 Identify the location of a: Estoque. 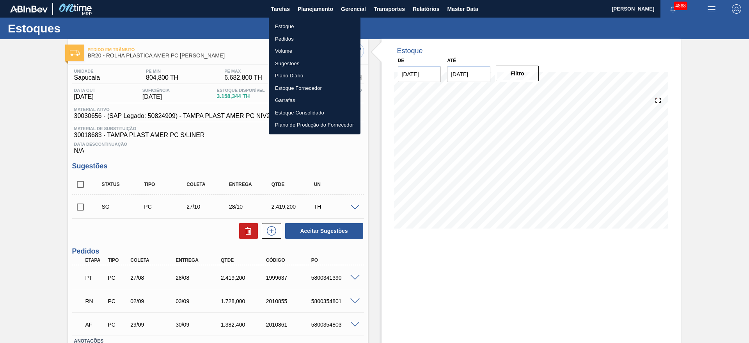
(315, 27).